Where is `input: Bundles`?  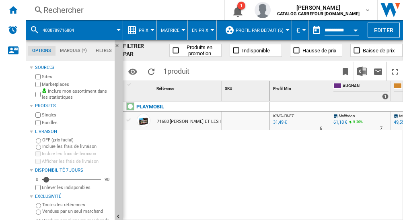
input: Bundles is located at coordinates (38, 122).